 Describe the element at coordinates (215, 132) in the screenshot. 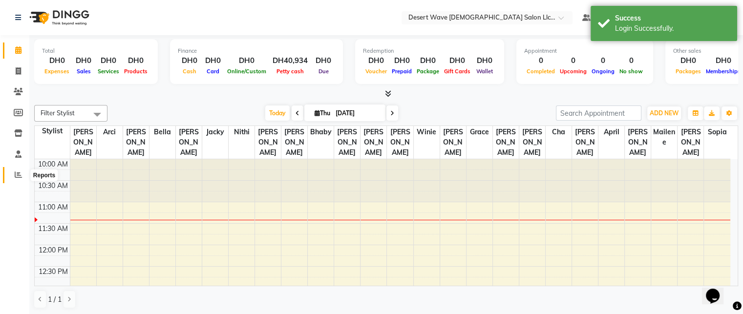

I see `span: Jacky` at that location.